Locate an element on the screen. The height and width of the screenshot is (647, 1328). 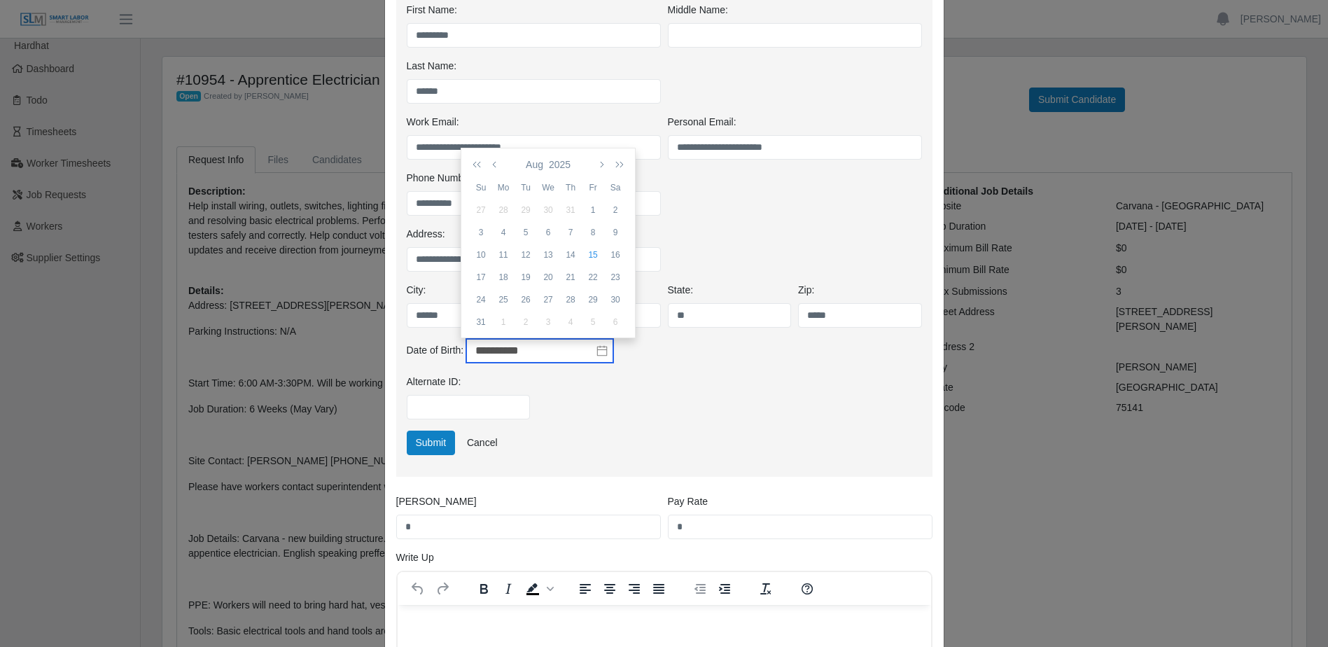
td: 2025-08-21 is located at coordinates (571, 277).